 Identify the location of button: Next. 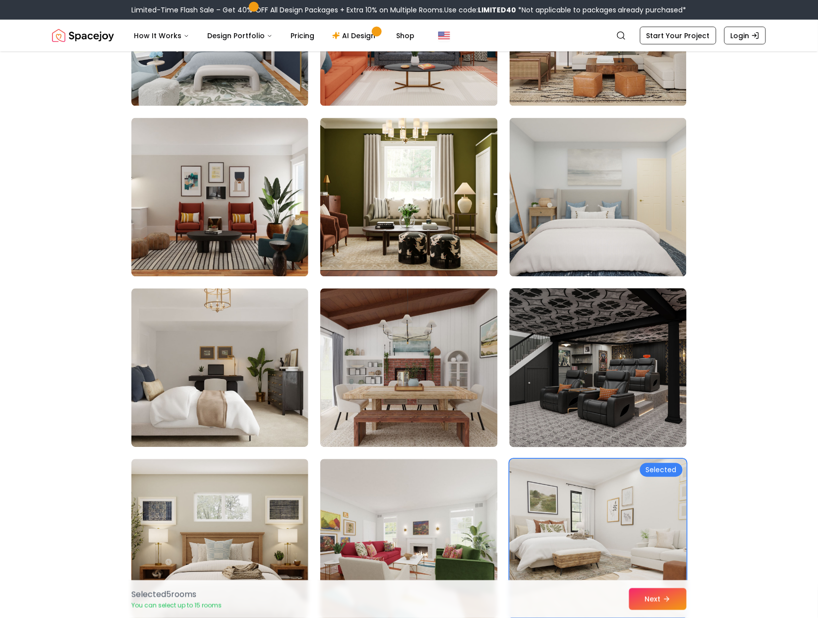
(658, 599).